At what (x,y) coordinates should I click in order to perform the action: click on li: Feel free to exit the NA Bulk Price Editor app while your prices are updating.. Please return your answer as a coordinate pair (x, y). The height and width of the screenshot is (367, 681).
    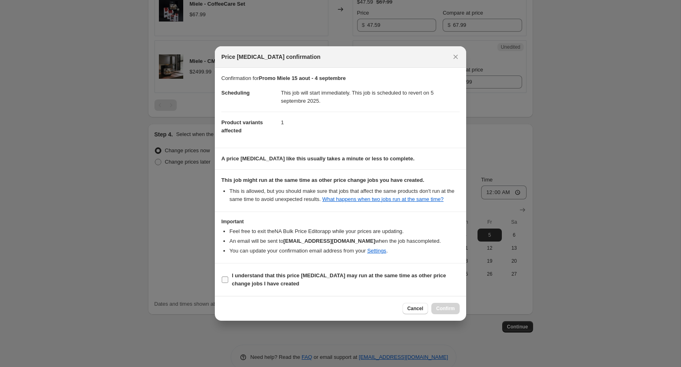
    Looking at the image, I should click on (345, 231).